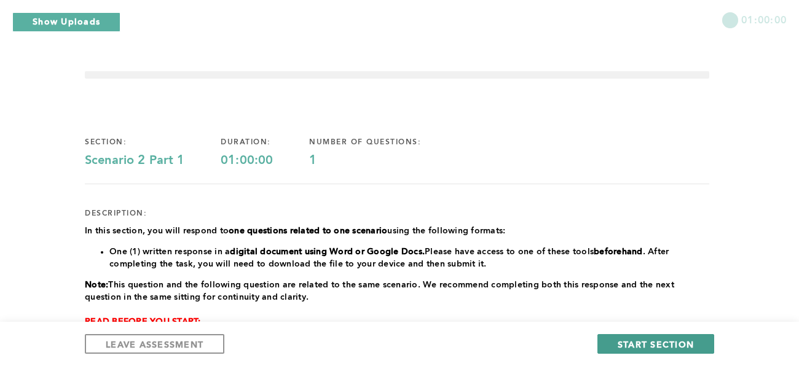 The width and height of the screenshot is (799, 366). What do you see at coordinates (383, 143) in the screenshot?
I see `div: number of questions:` at bounding box center [383, 143].